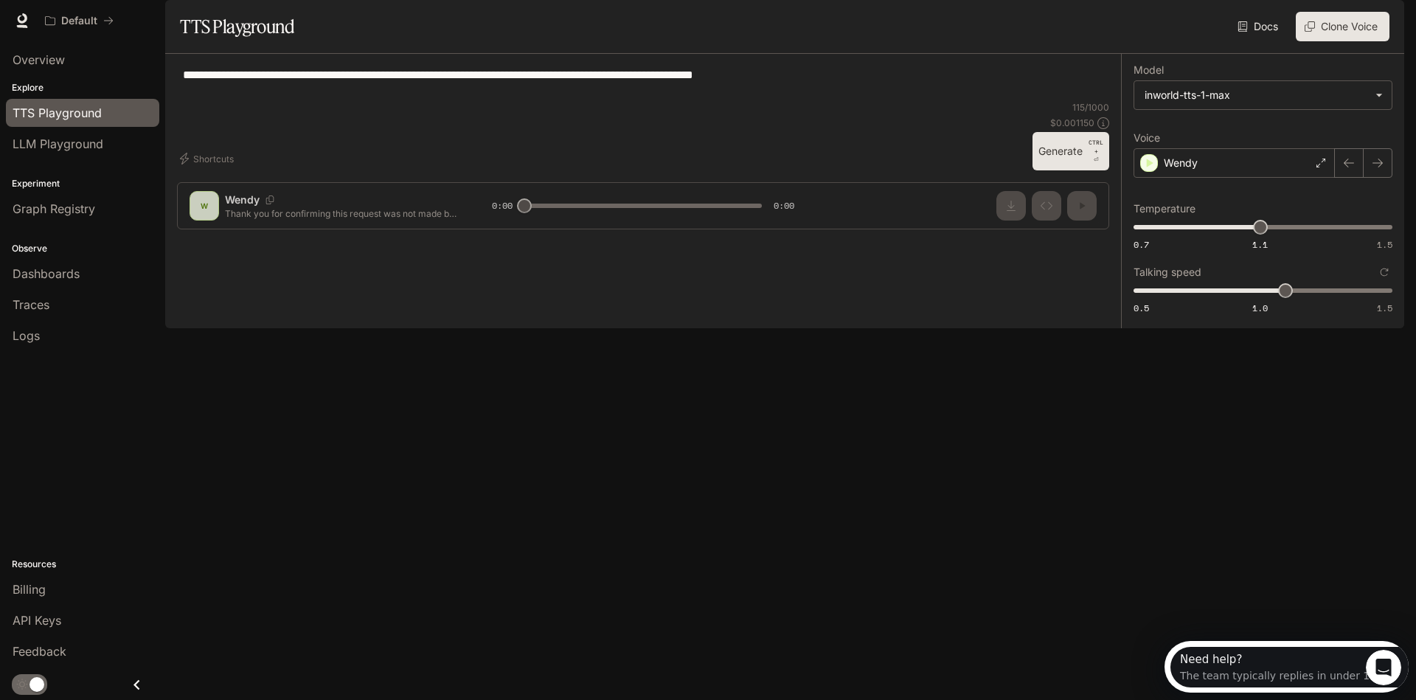 The image size is (1416, 700). I want to click on p: Voice, so click(1147, 138).